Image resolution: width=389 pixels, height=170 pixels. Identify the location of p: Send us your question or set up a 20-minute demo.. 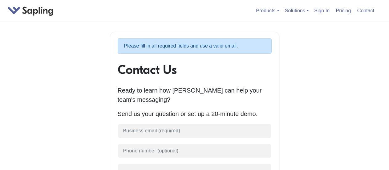
(195, 114).